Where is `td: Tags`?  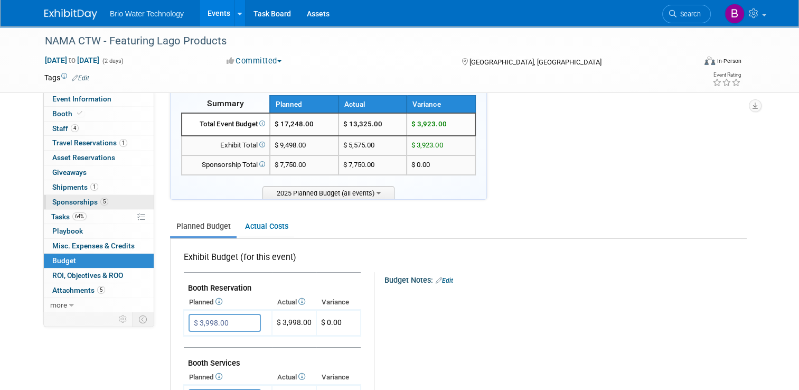
td: Tags is located at coordinates (67, 78).